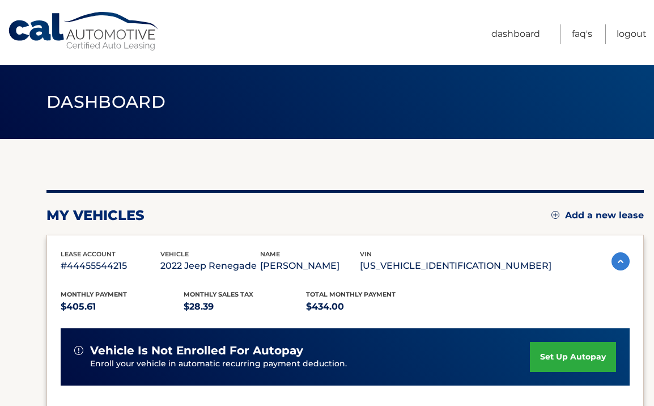  I want to click on span: Total Monthly Payment, so click(351, 294).